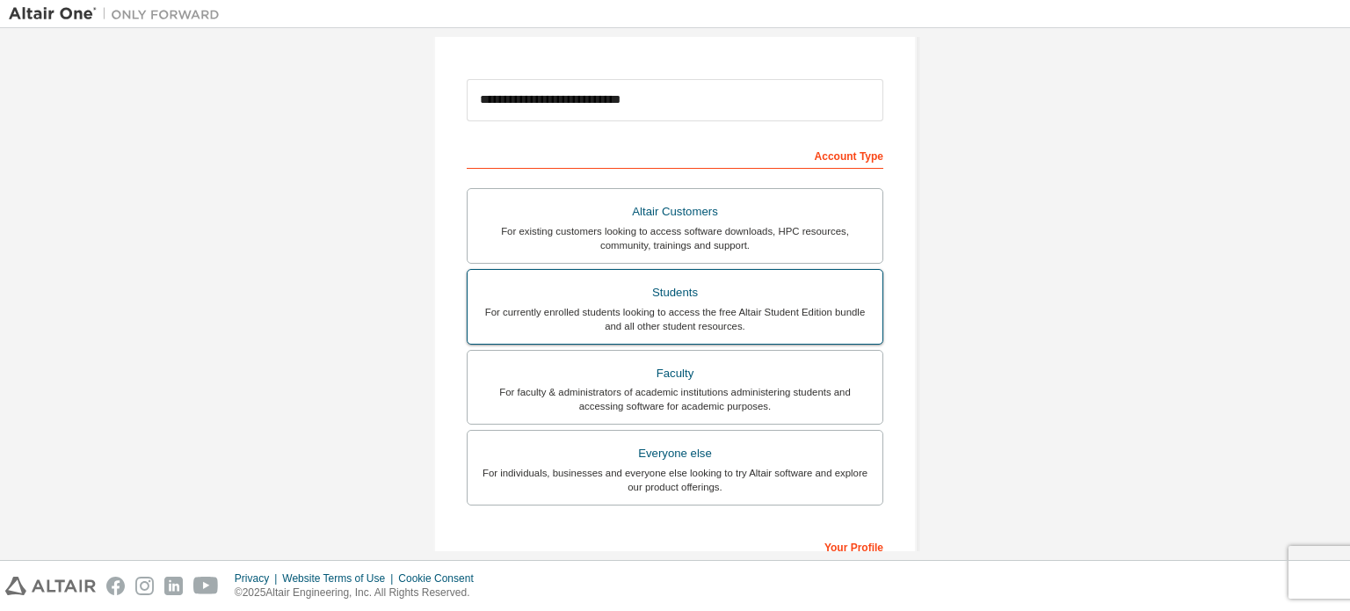 This screenshot has height=611, width=1350. I want to click on img: Altair One, so click(119, 14).